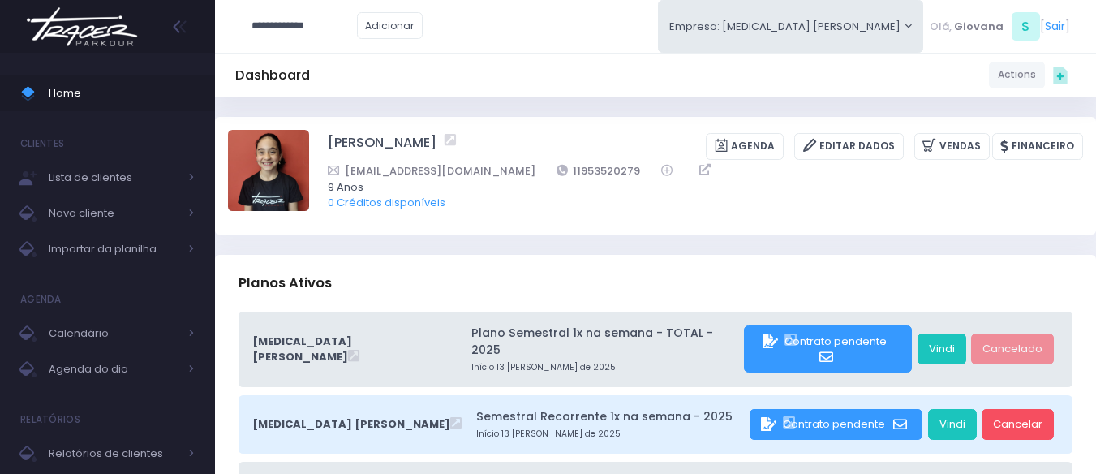 The image size is (1096, 474). I want to click on a: Sair, so click(1054, 26).